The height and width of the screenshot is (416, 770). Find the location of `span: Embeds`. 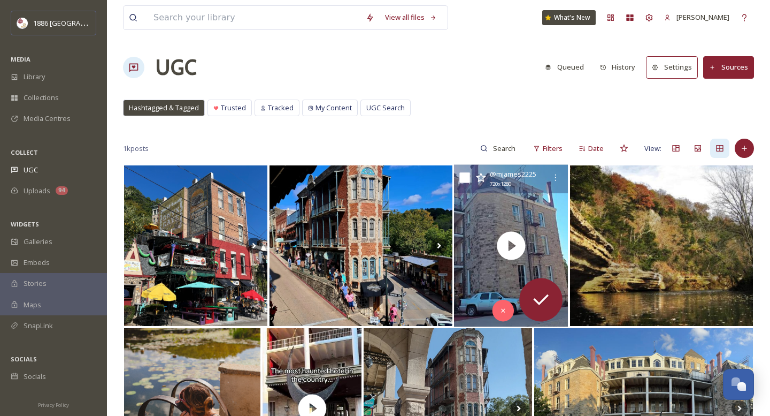

span: Embeds is located at coordinates (36, 262).